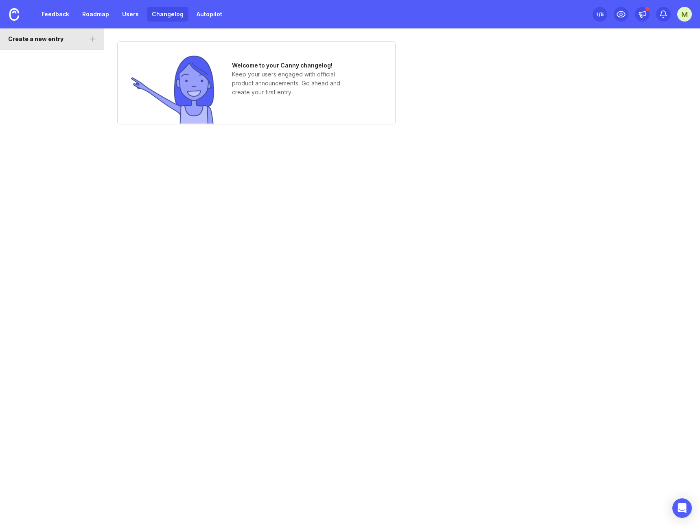 Image resolution: width=700 pixels, height=526 pixels. What do you see at coordinates (14, 14) in the screenshot?
I see `img: Canny Home` at bounding box center [14, 14].